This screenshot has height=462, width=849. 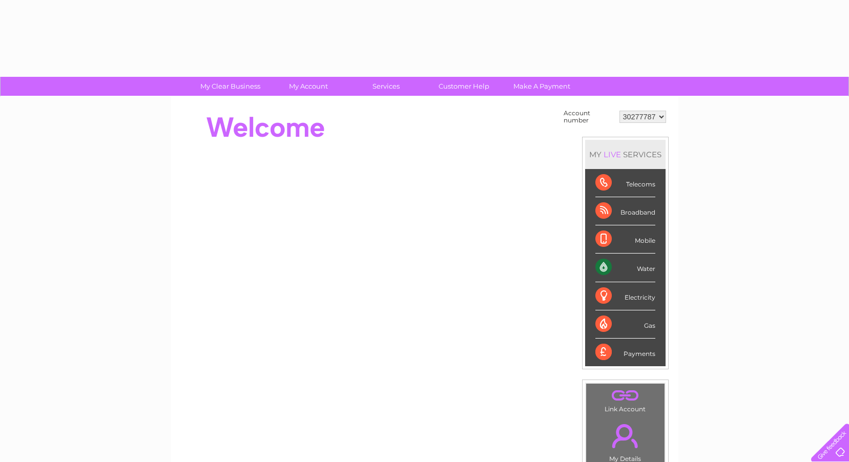 What do you see at coordinates (464, 86) in the screenshot?
I see `a: Customer Help` at bounding box center [464, 86].